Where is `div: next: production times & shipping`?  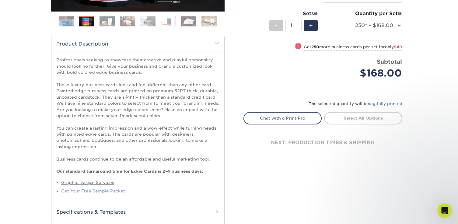 div: next: production times & shipping is located at coordinates (323, 143).